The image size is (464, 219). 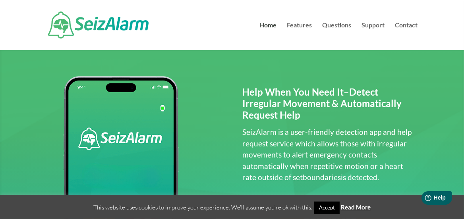 I want to click on span: boundaries, so click(x=322, y=177).